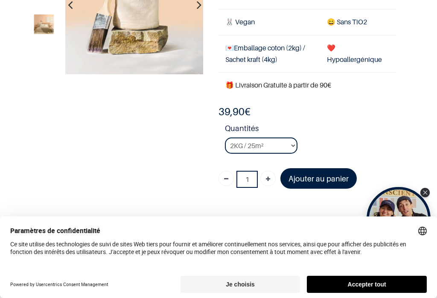 The width and height of the screenshot is (437, 298). I want to click on a: Supprimer, so click(226, 178).